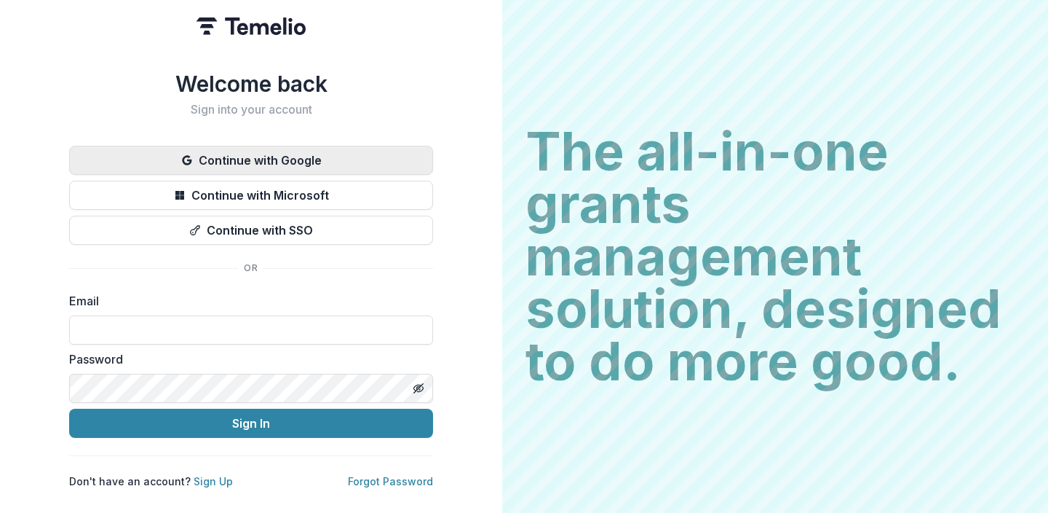  Describe the element at coordinates (213, 481) in the screenshot. I see `a: Sign Up` at that location.